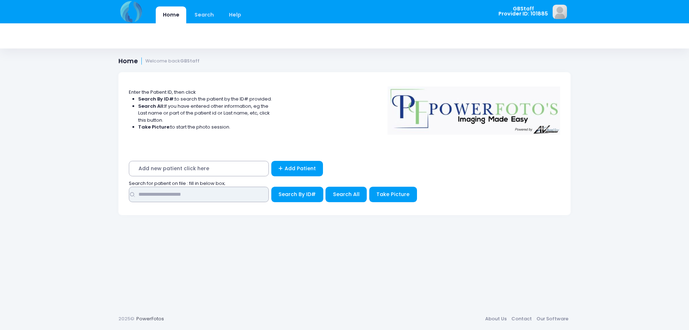 This screenshot has height=330, width=689. Describe the element at coordinates (205, 113) in the screenshot. I see `li: If you have entered other information, eg the Last name or part of the patient id or Last name, e...` at that location.